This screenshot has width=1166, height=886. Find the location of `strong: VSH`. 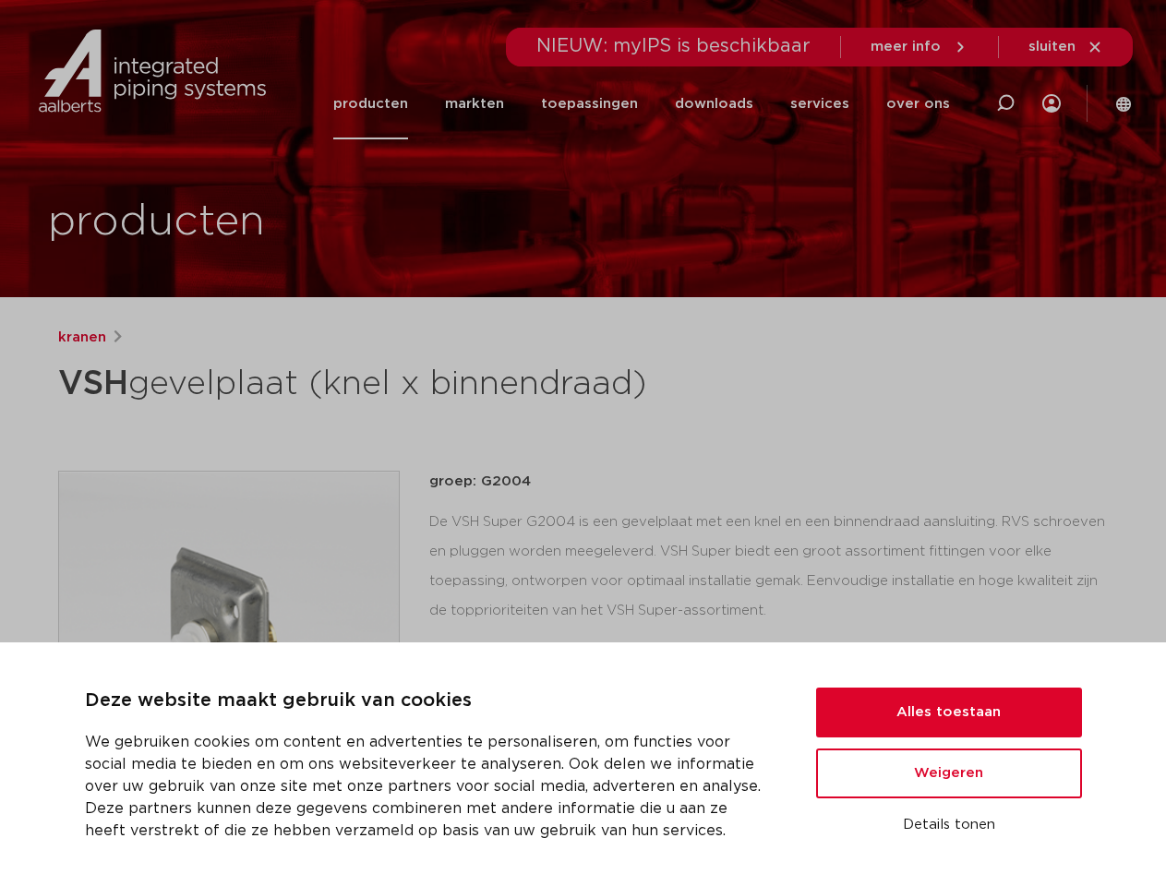

strong: VSH is located at coordinates (93, 384).